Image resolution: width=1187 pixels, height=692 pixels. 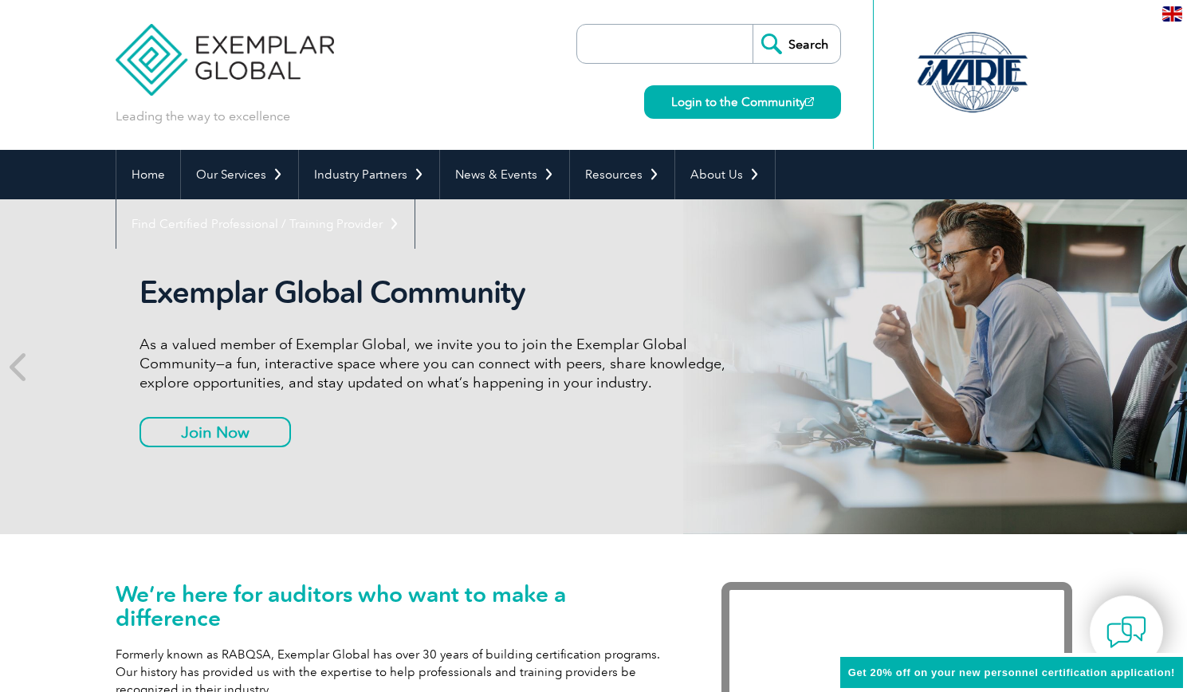 I want to click on a: About Us, so click(x=725, y=175).